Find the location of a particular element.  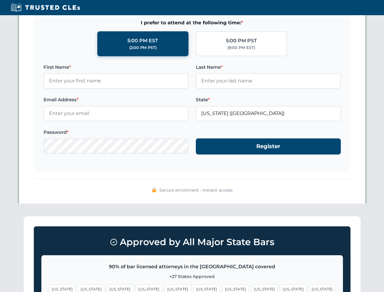

label: Last Name is located at coordinates (268, 67).